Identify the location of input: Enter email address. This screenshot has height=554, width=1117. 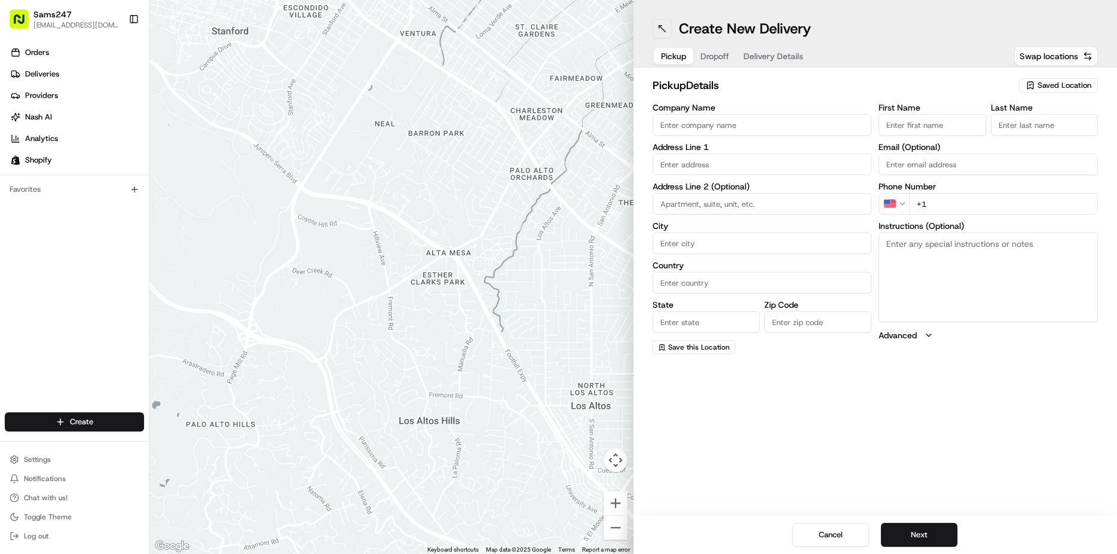
(988, 164).